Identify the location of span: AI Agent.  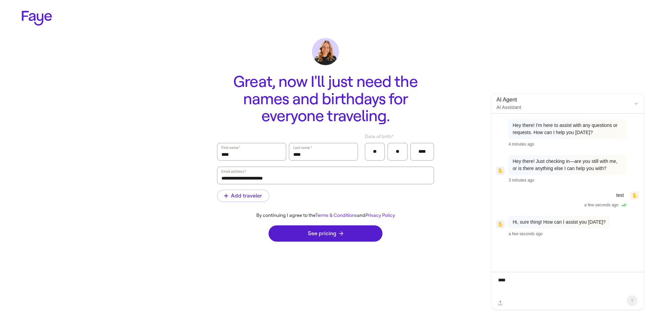
(559, 100).